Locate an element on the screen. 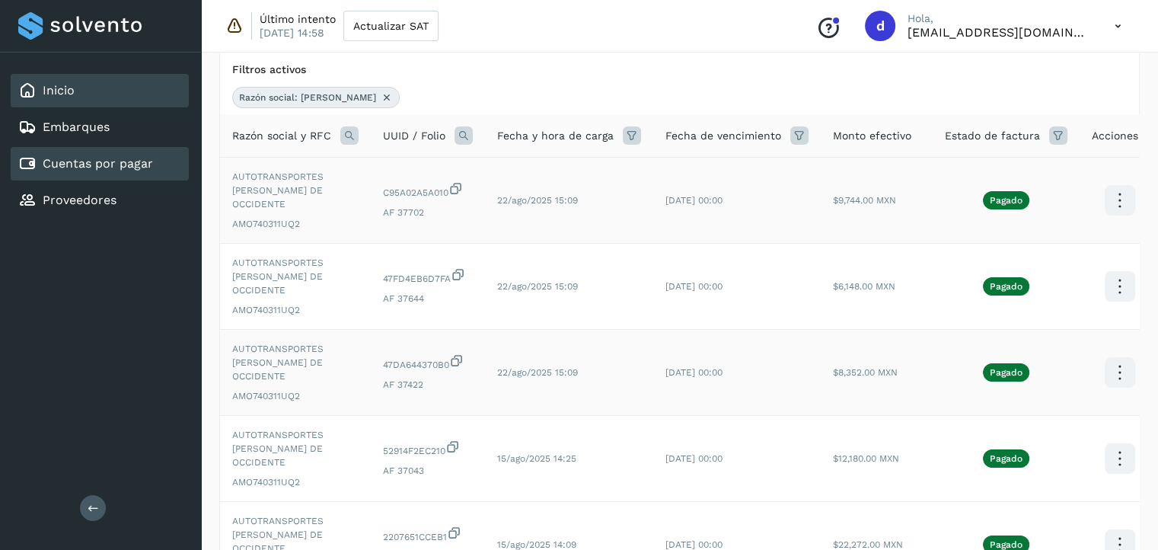 The width and height of the screenshot is (1158, 550). a: Inicio is located at coordinates (59, 90).